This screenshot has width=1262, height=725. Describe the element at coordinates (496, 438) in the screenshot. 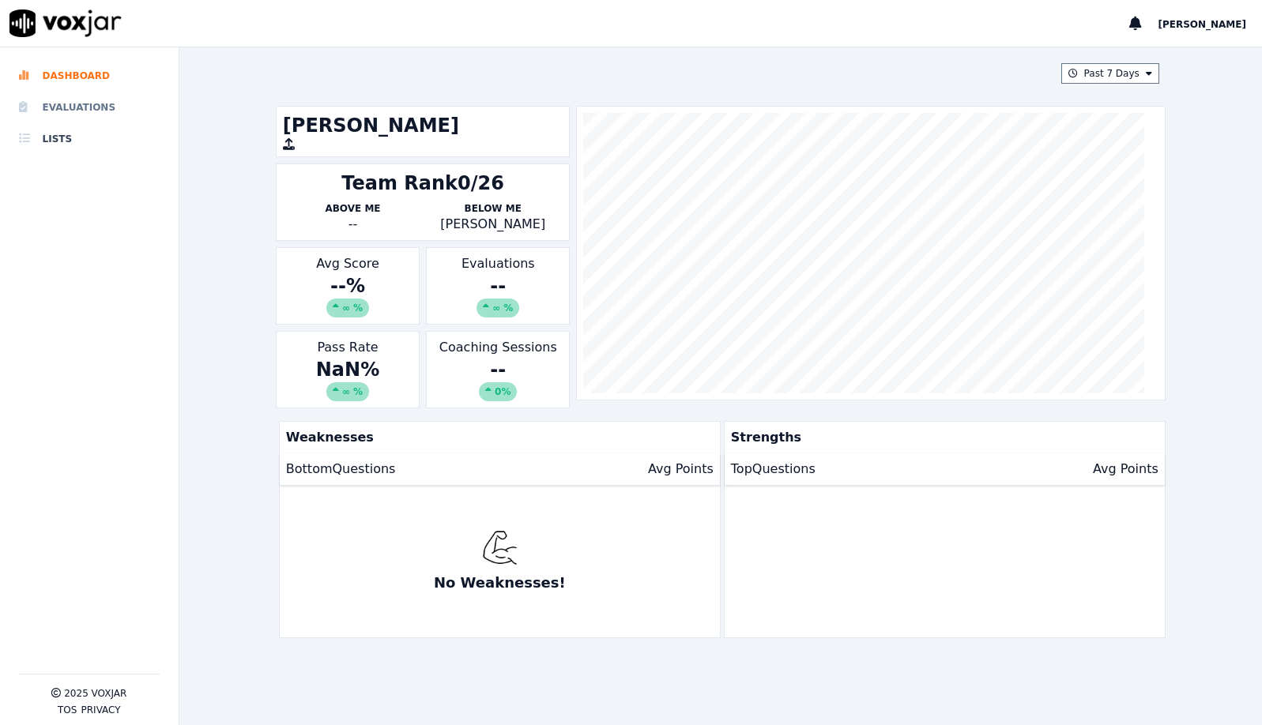

I see `p: Weaknesses` at that location.